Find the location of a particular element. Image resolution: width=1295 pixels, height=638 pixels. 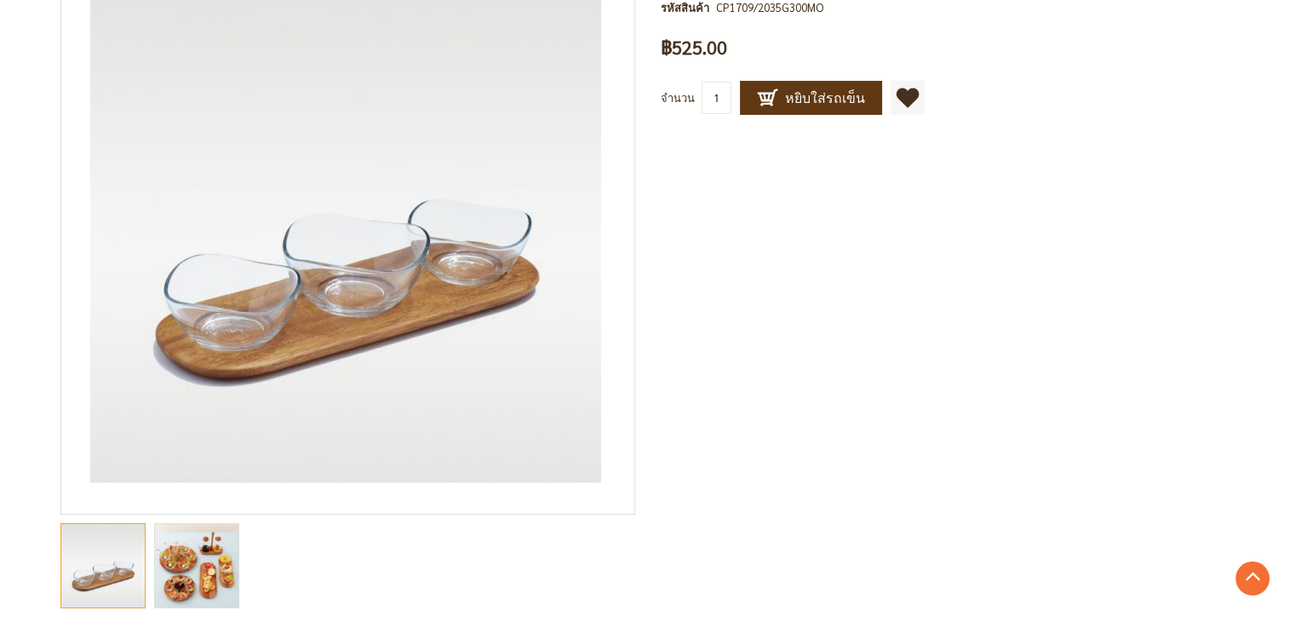

span: ฿525.00 is located at coordinates (694, 48).